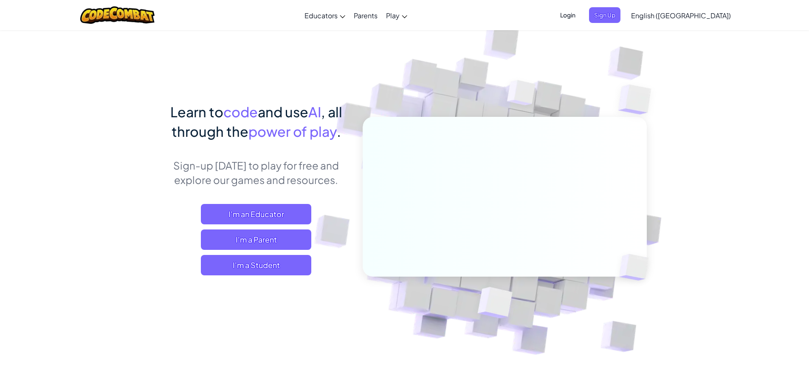 This screenshot has width=809, height=365. What do you see at coordinates (325, 15) in the screenshot?
I see `a: Educators` at bounding box center [325, 15].